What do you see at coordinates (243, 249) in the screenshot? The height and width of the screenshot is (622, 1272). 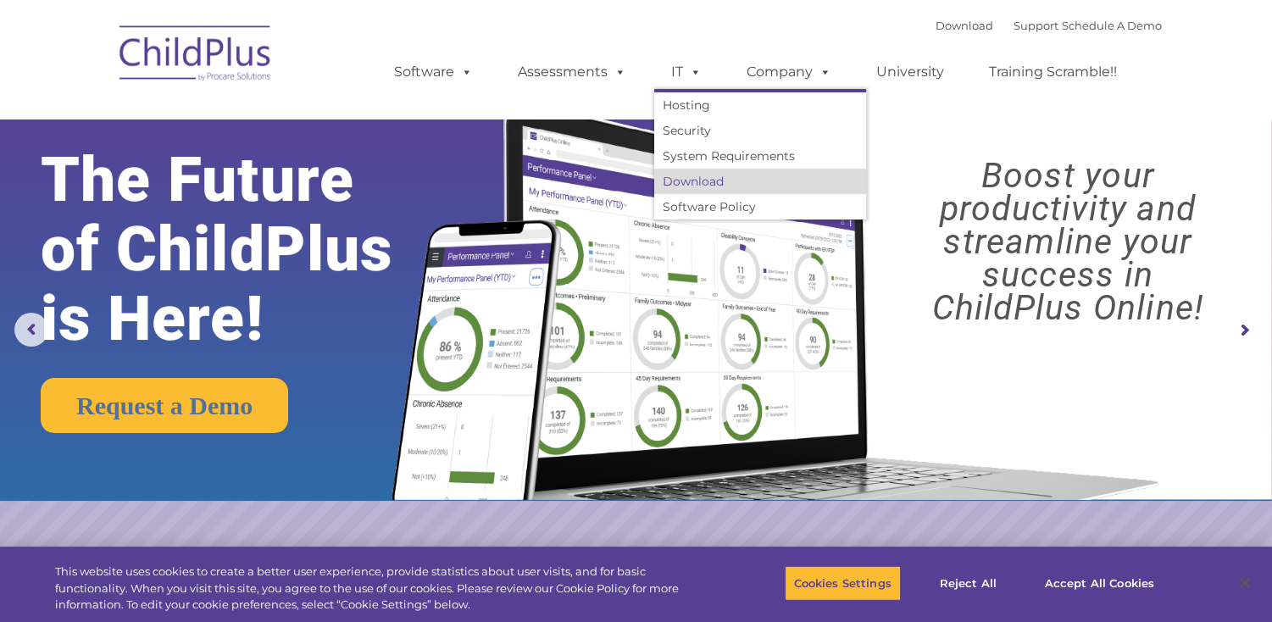 I see `rs-layer: The Future of ChildPlus is Here!` at bounding box center [243, 249].